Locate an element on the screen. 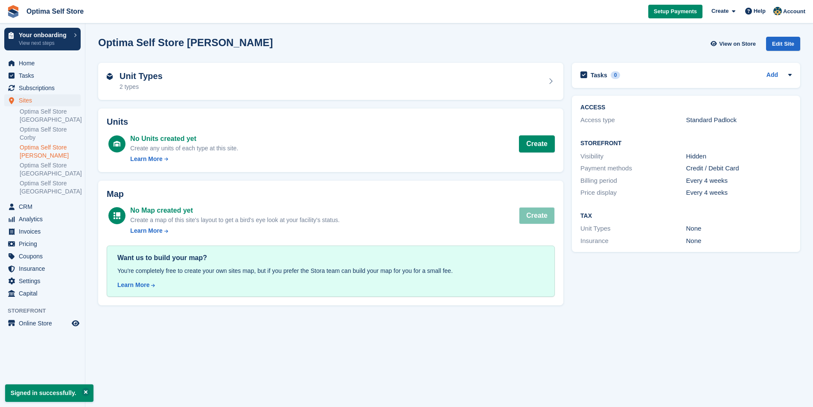 The image size is (813, 407). img: stora-icon-8386f47178a22dfd0bd8f6a31ec36ba5ce8667c1dd55bd0f319d3a0aa187defe.svg is located at coordinates (13, 12).